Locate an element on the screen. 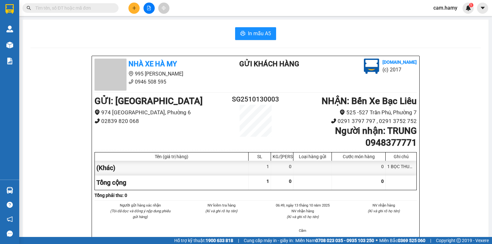  li: (c) 2017 is located at coordinates (400, 70).